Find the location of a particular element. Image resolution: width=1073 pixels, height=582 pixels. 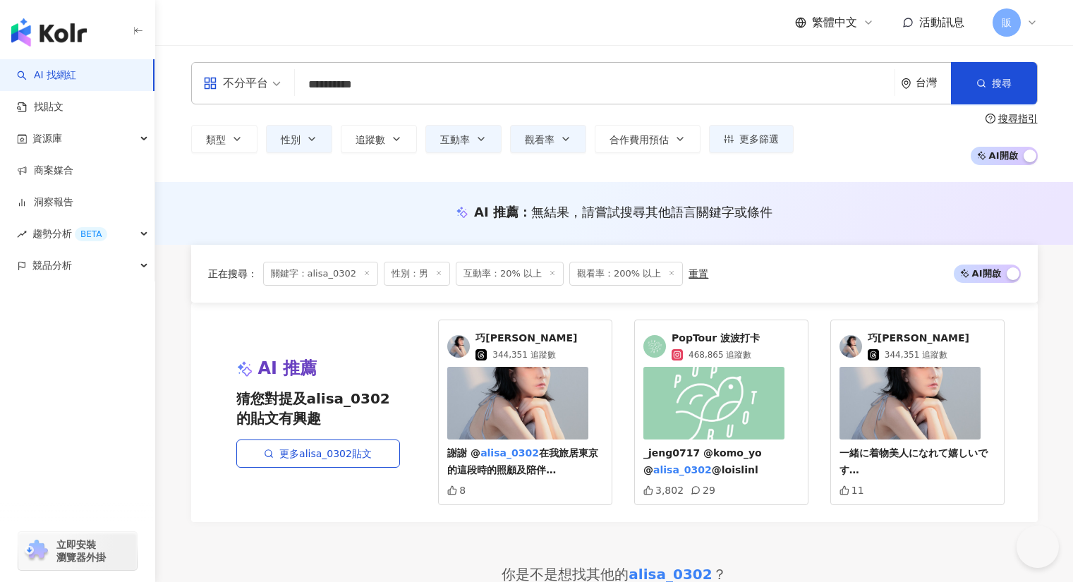

span: 正在搜尋 ： is located at coordinates (233, 274).